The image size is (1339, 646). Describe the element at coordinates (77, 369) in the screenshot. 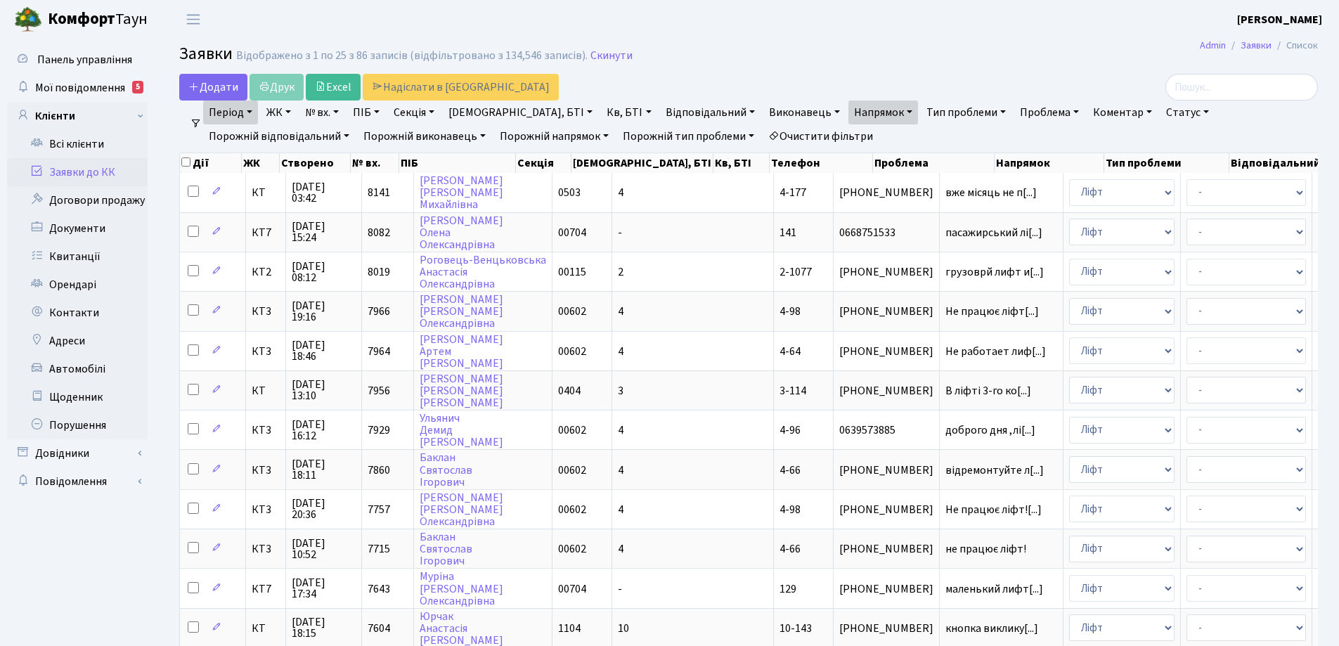

I see `a: Автомобілі` at that location.